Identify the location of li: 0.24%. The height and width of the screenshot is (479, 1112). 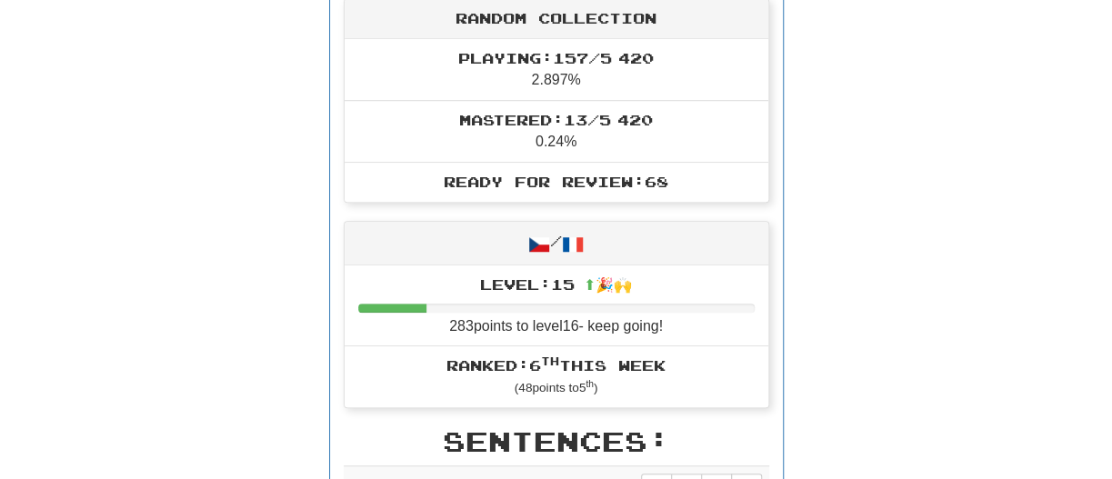
(556, 131).